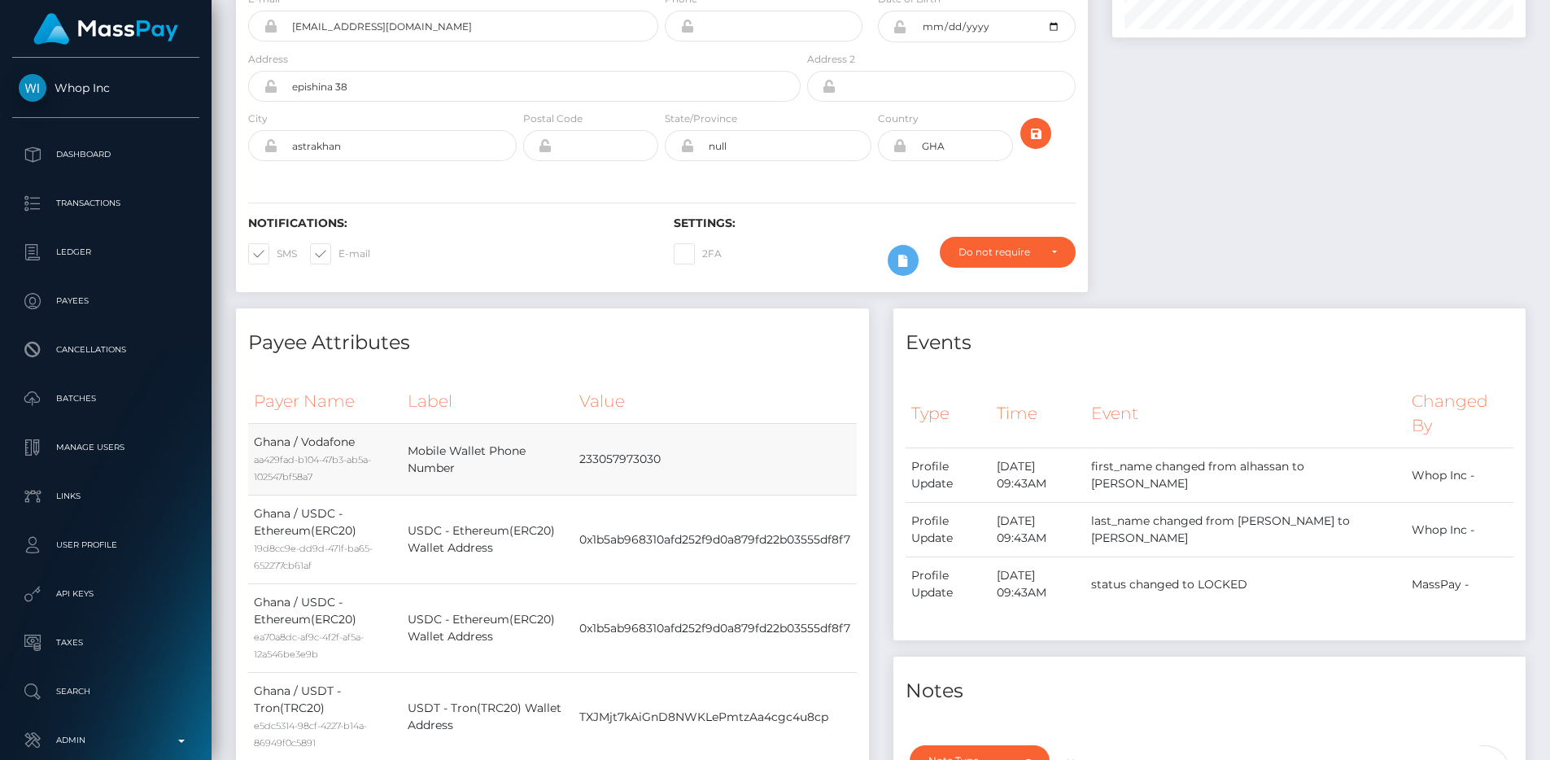 The height and width of the screenshot is (760, 1550). What do you see at coordinates (258, 119) in the screenshot?
I see `label: City` at bounding box center [258, 119].